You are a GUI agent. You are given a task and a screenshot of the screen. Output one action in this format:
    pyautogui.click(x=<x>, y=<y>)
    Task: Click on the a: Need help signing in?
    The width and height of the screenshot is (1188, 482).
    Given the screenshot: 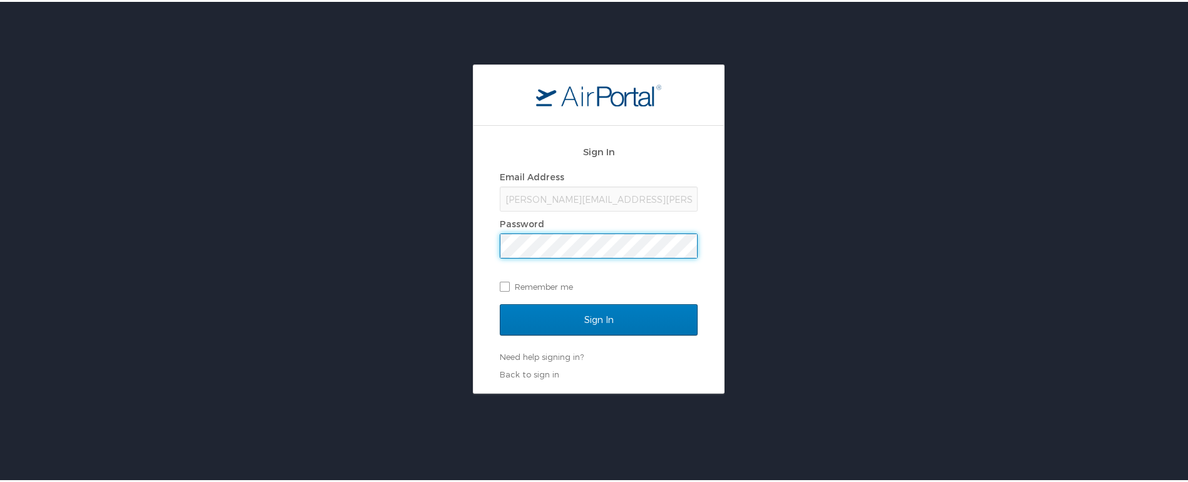 What is the action you would take?
    pyautogui.click(x=542, y=355)
    